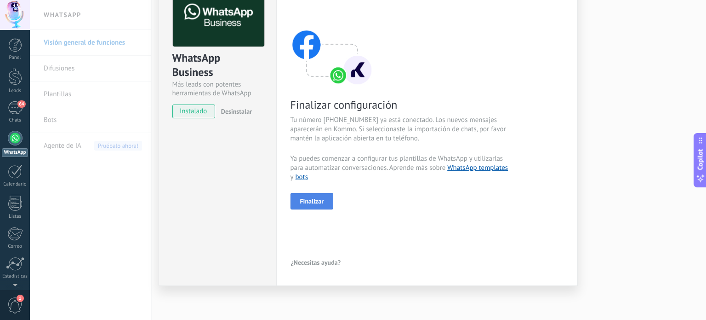  I want to click on img: connect with facebook, so click(332, 49).